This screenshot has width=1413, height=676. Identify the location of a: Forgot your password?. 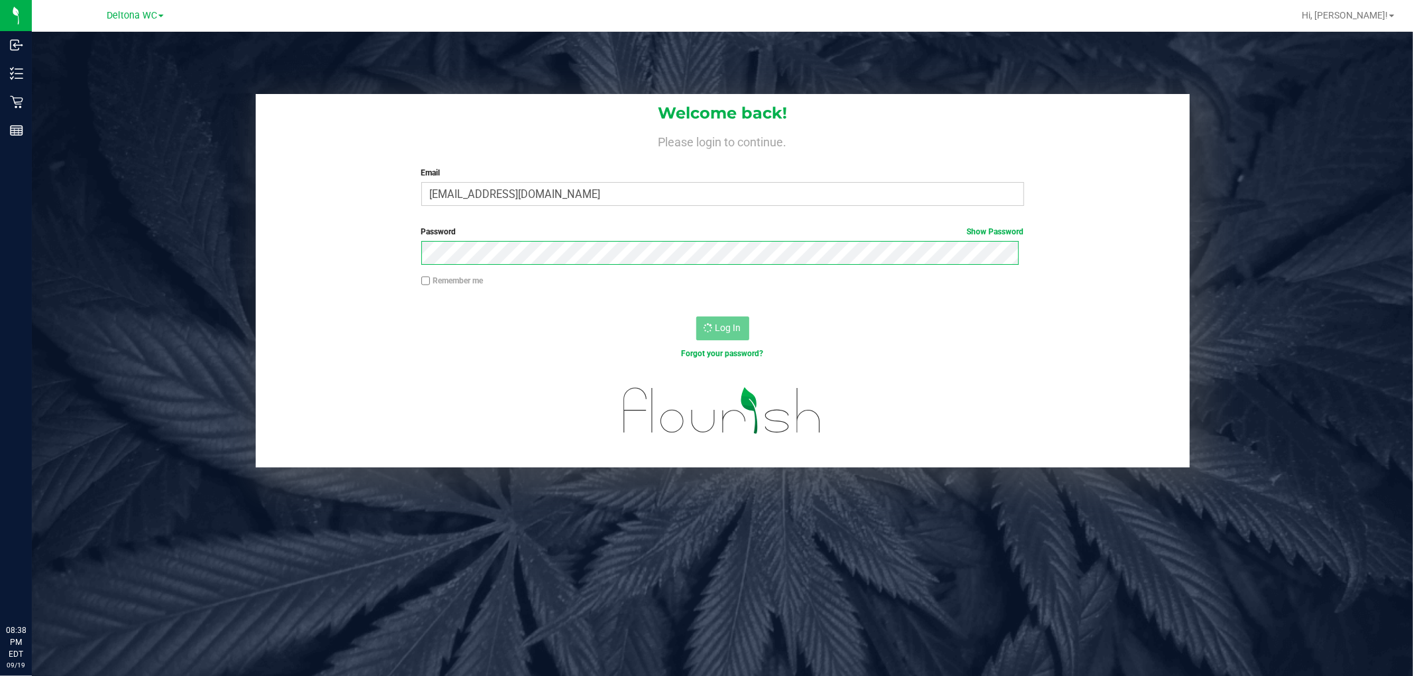
(723, 354).